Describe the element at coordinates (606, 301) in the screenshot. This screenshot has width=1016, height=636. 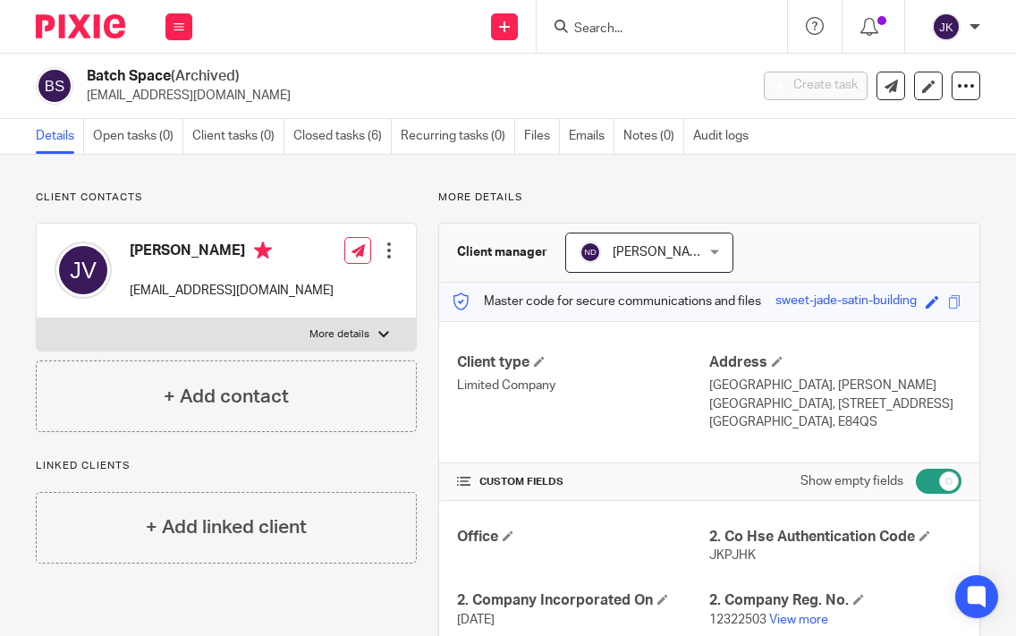
I see `p: Master code for secure communications and files` at that location.